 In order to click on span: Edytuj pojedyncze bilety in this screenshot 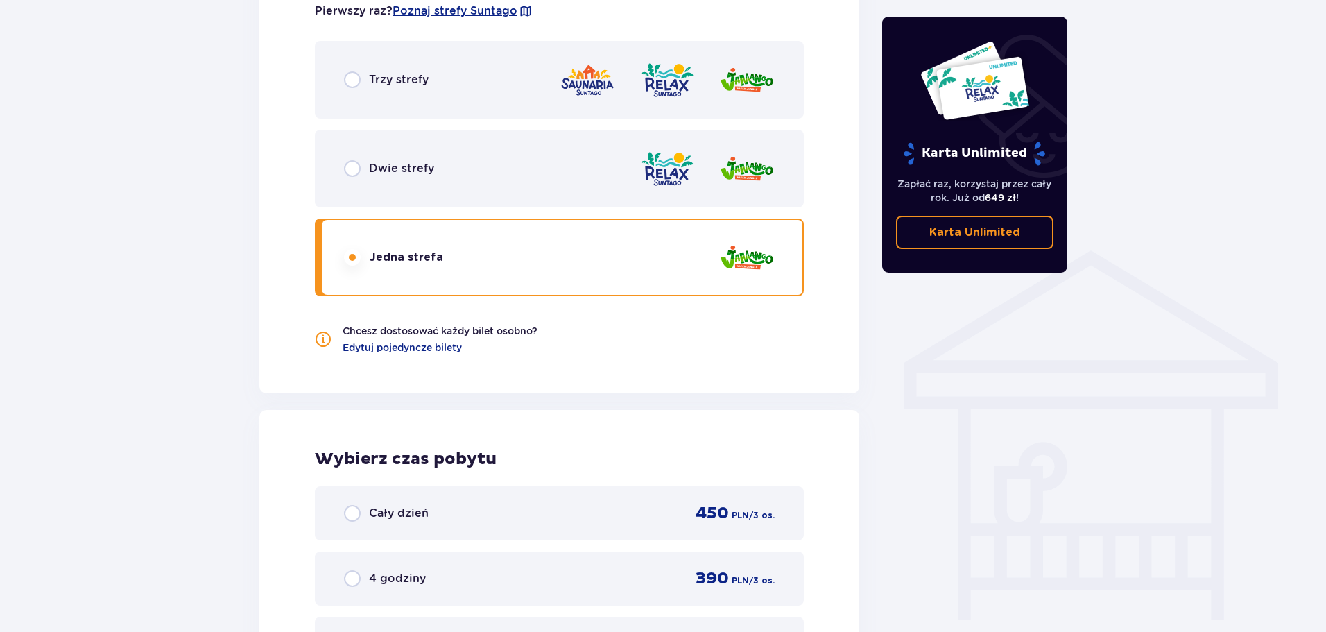, I will do `click(402, 348)`.